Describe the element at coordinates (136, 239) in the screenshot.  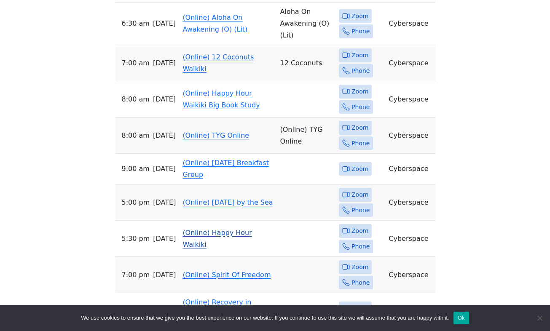
I see `span: 5:30 PM` at that location.